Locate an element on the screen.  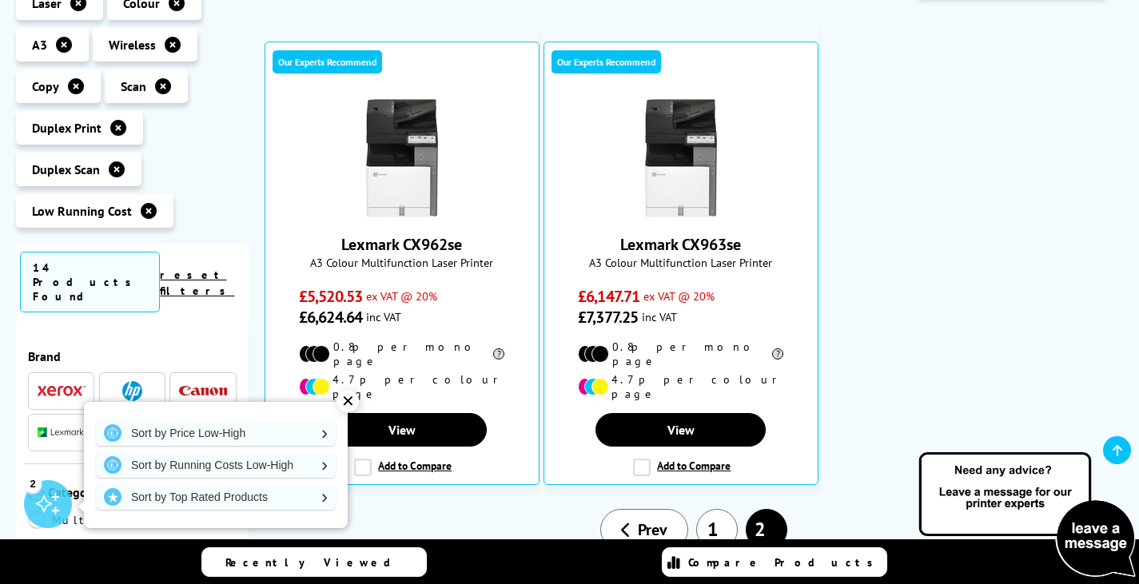
span: A3 is located at coordinates (39, 45).